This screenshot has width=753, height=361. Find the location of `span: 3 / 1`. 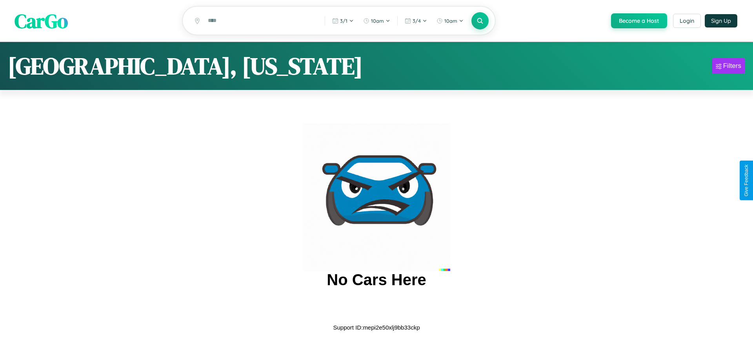

span: 3 / 1 is located at coordinates (344, 21).